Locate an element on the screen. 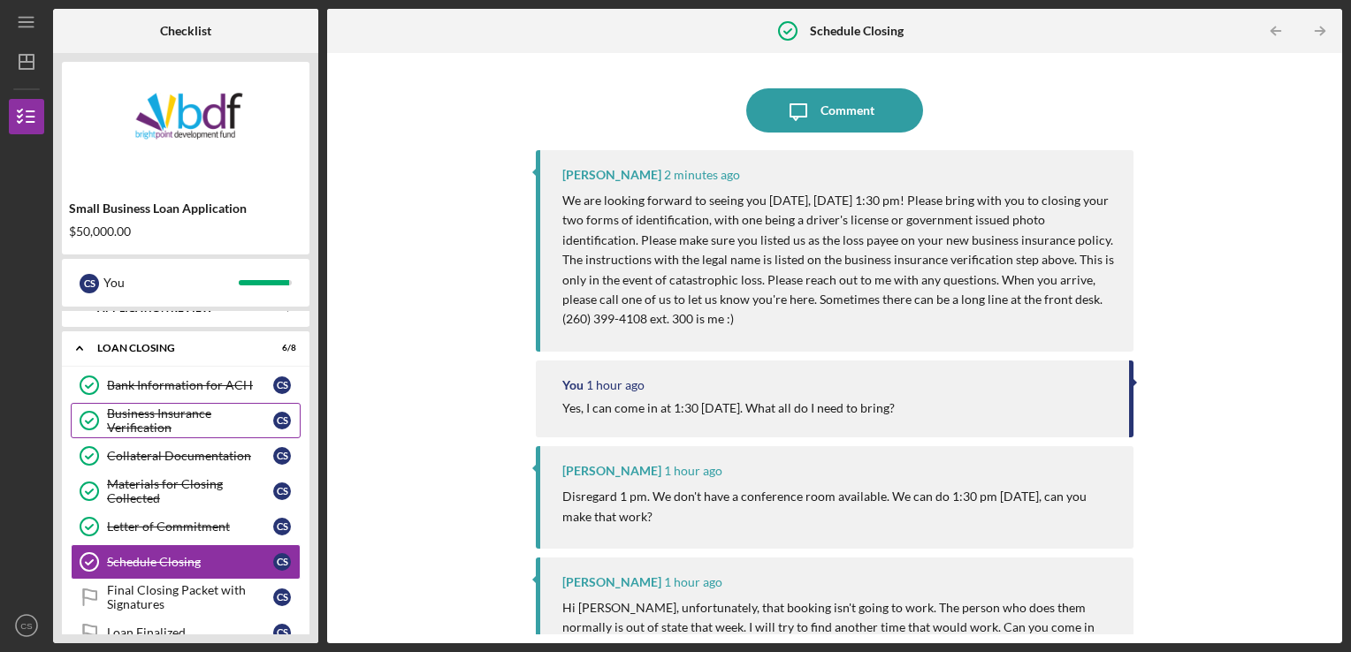 This screenshot has width=1351, height=652. a: Letter of CommitmentCS is located at coordinates (186, 527).